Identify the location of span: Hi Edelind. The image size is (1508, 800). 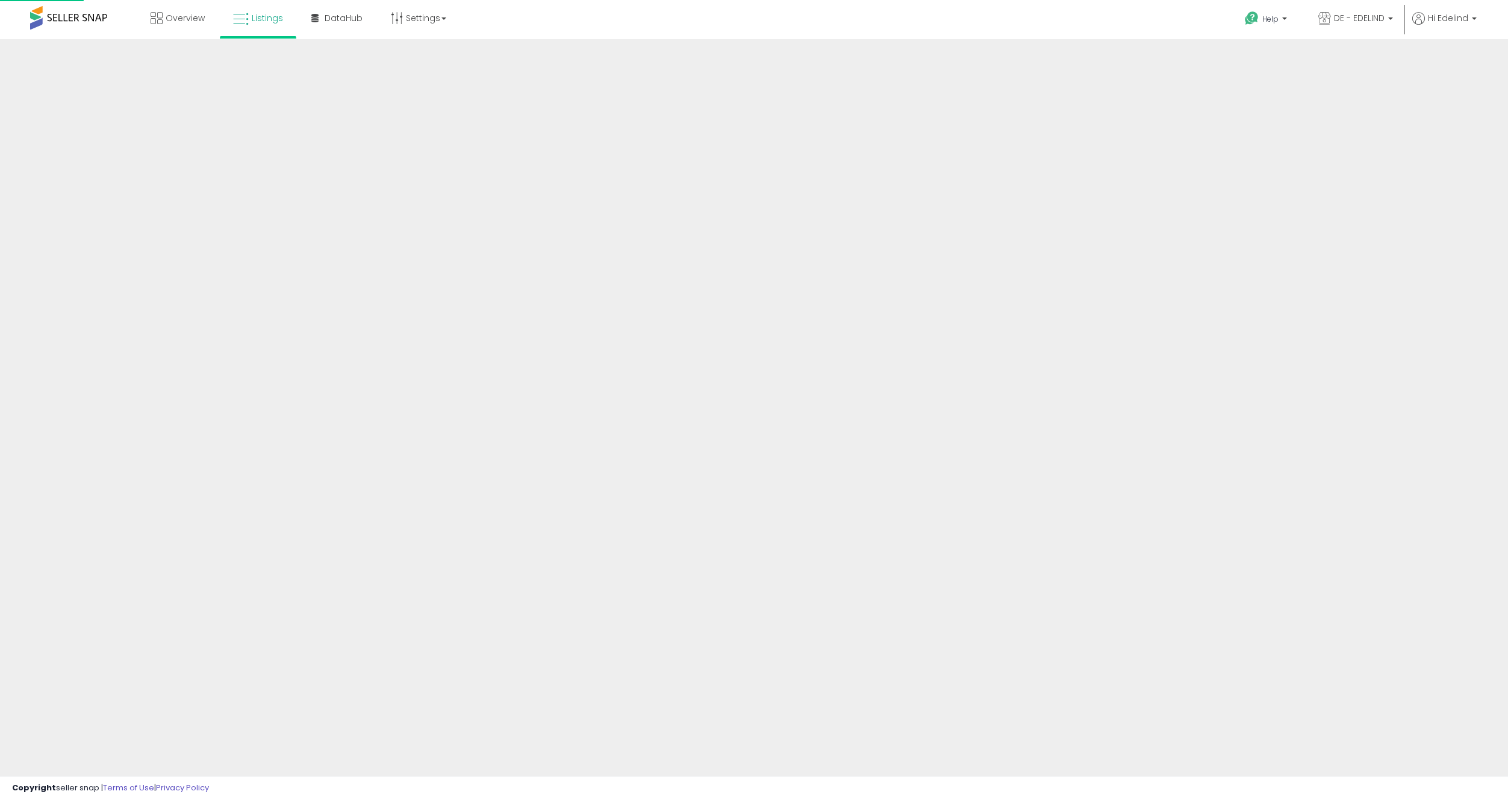
(1448, 18).